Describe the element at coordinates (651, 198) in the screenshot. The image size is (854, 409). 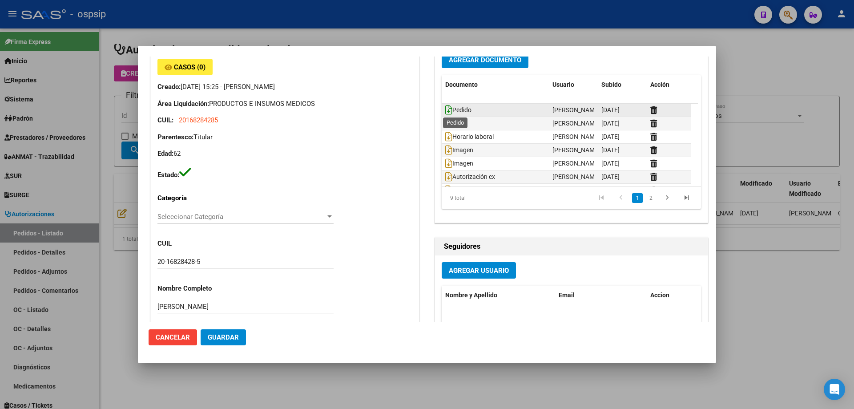
I see `li: page 2` at that location.